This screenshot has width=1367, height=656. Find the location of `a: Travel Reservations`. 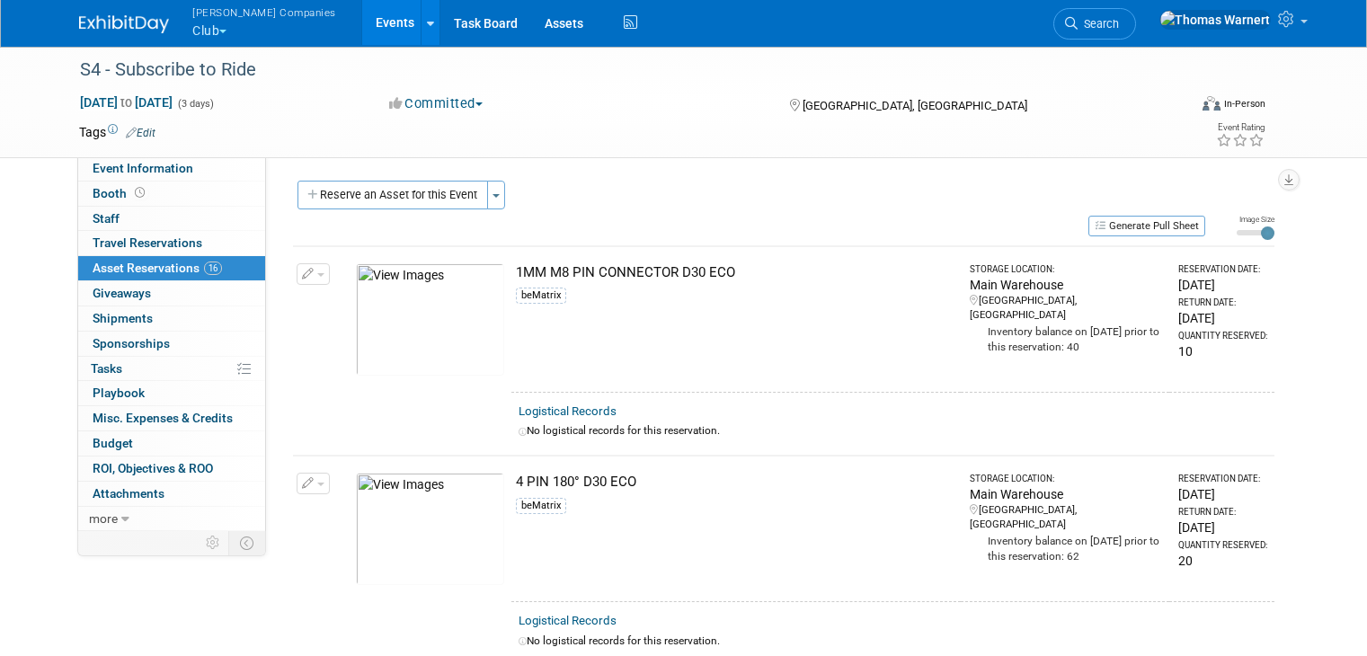

a: Travel Reservations is located at coordinates (172, 243).